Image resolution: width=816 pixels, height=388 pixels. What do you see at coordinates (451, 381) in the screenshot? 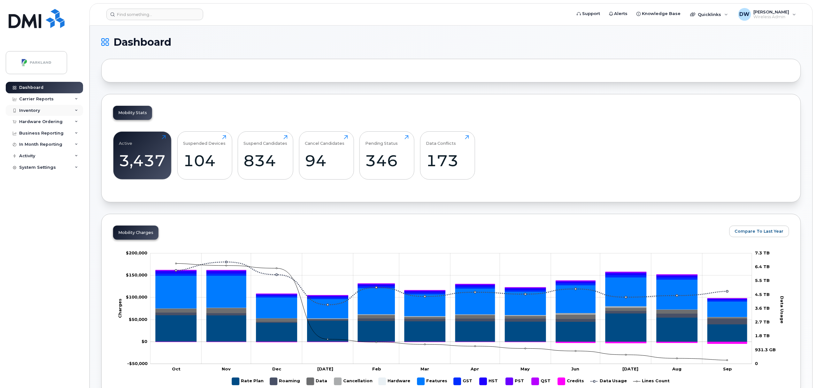
I see `g: Legend` at bounding box center [451, 381].